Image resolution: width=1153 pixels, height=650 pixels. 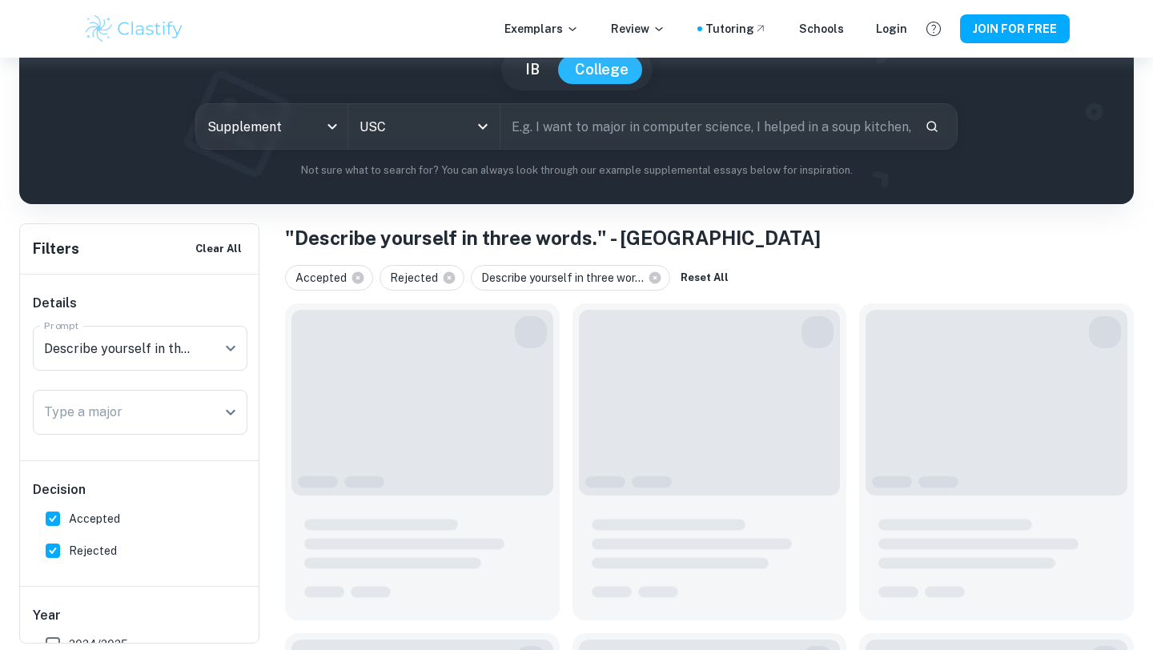 What do you see at coordinates (705, 278) in the screenshot?
I see `button: Reset All` at bounding box center [705, 278].